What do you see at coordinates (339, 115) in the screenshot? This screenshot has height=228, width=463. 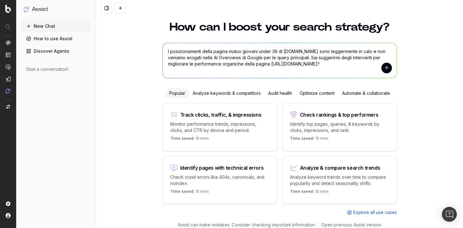 I see `div: Check rankings & top performers` at bounding box center [339, 115].